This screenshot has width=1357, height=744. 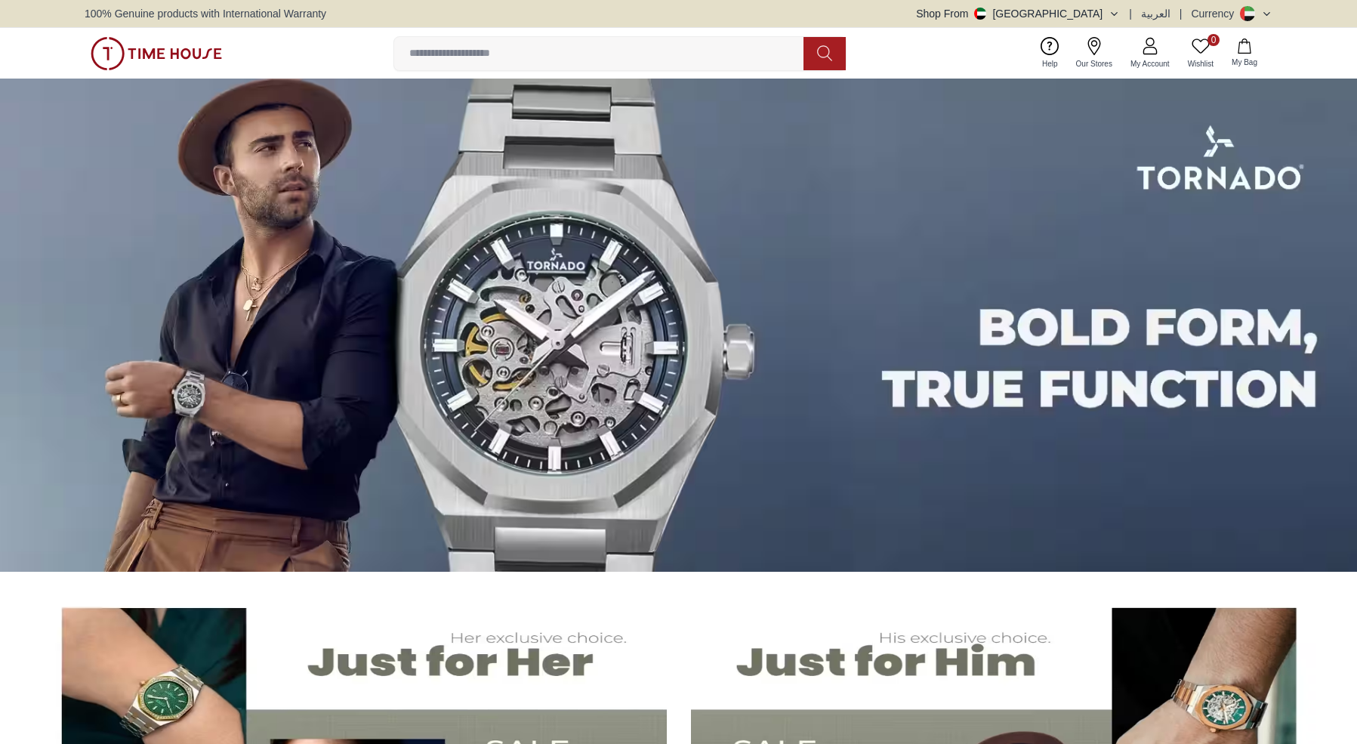 I want to click on a: Help, so click(x=1050, y=53).